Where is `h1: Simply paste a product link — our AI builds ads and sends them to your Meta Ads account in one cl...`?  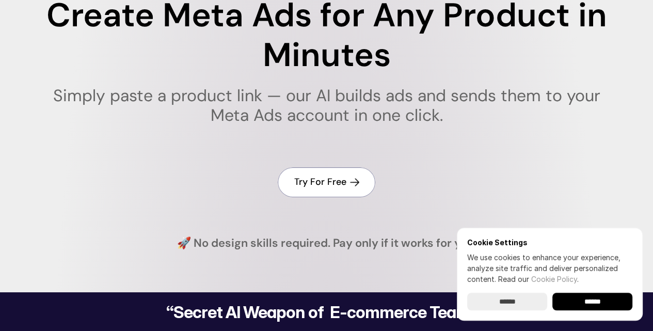 h1: Simply paste a product link — our AI builds ads and sends them to your Meta Ads account in one cl... is located at coordinates (326, 105).